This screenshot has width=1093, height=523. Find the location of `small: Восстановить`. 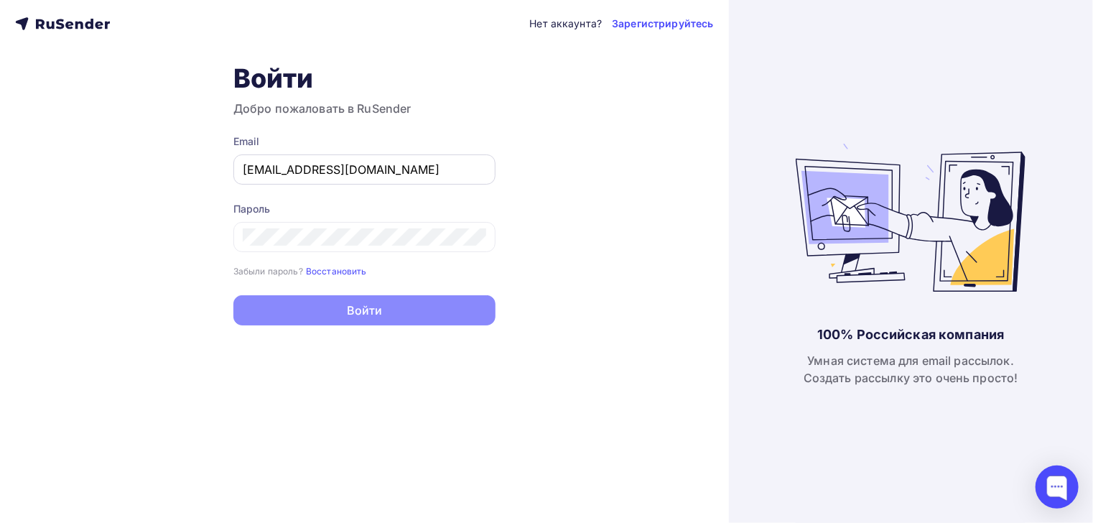

small: Восстановить is located at coordinates (336, 271).